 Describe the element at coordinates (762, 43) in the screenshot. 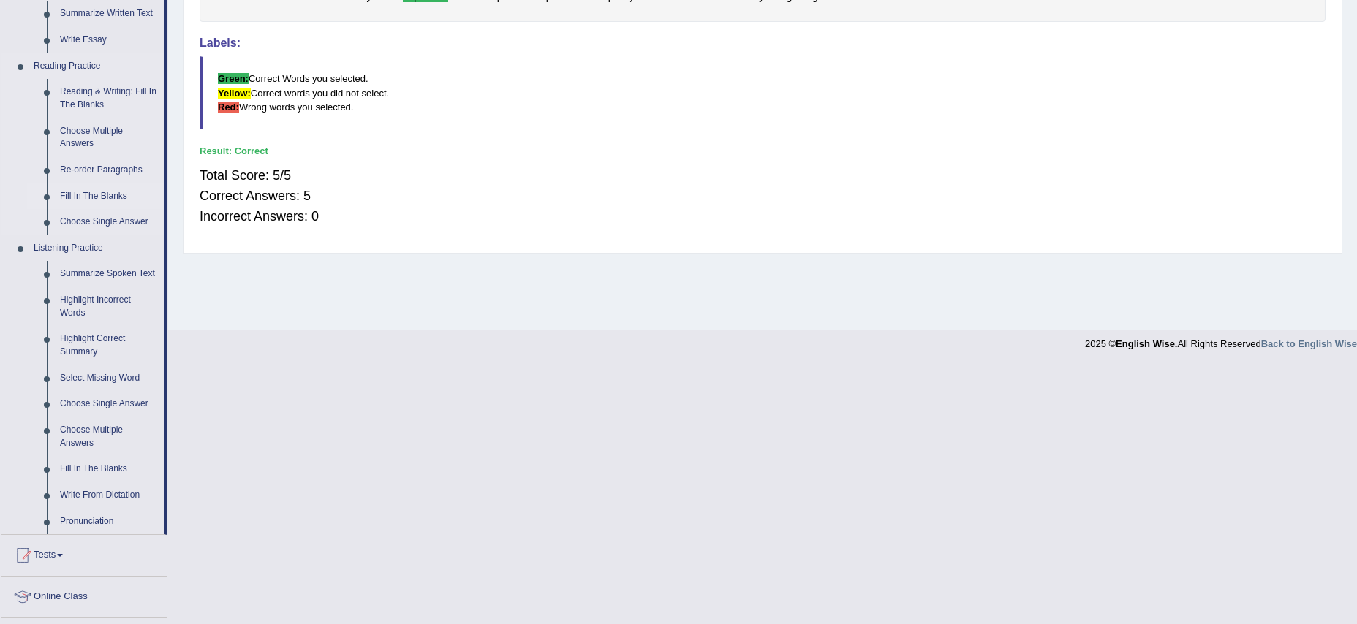

I see `h4: Labels:` at that location.